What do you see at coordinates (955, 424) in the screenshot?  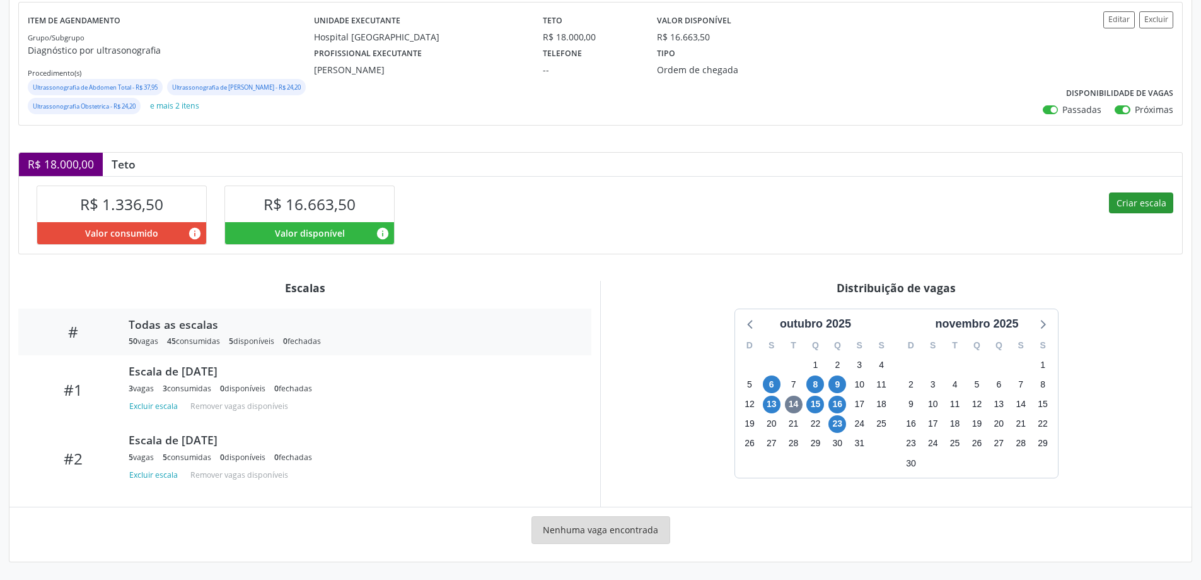 I see `span: terça-feira, 18 de novembro de 2025` at bounding box center [955, 424].